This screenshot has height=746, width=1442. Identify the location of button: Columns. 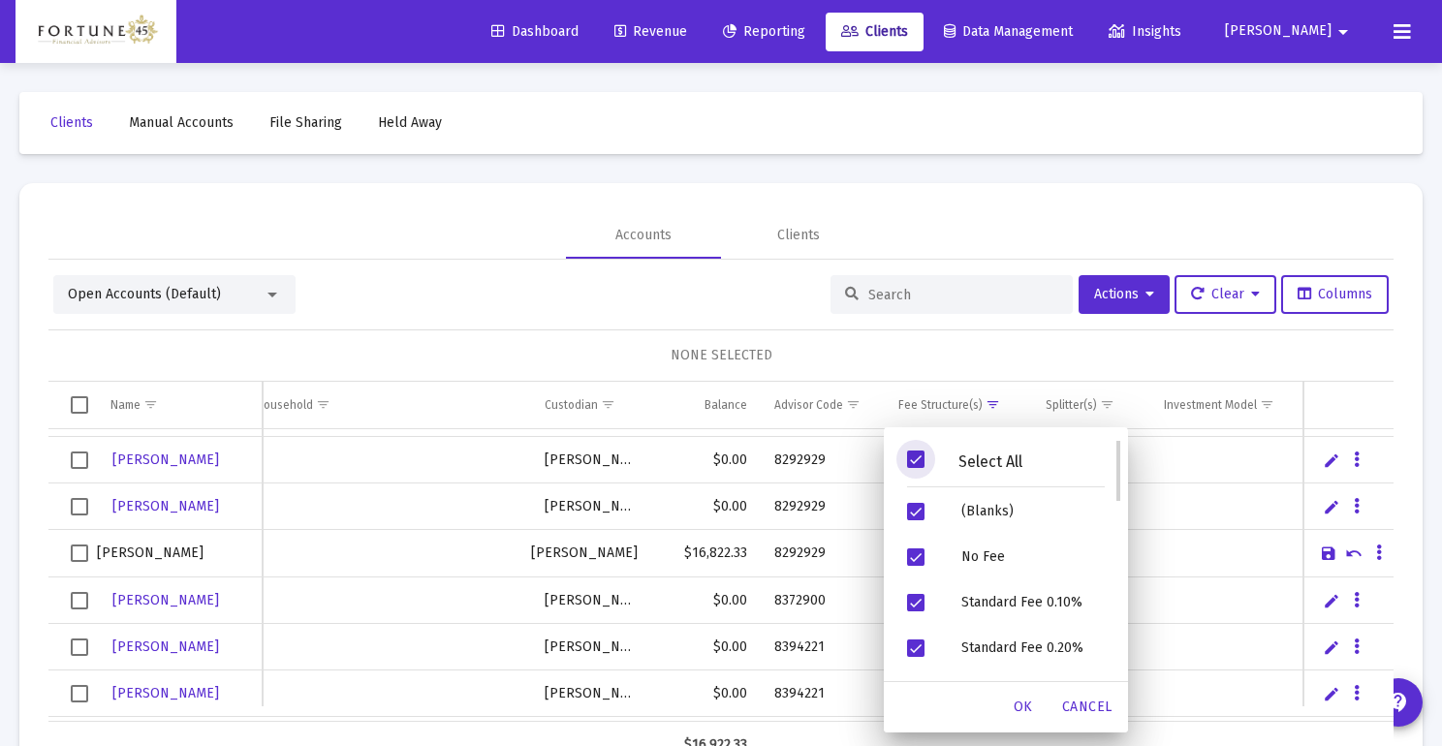
(1335, 295).